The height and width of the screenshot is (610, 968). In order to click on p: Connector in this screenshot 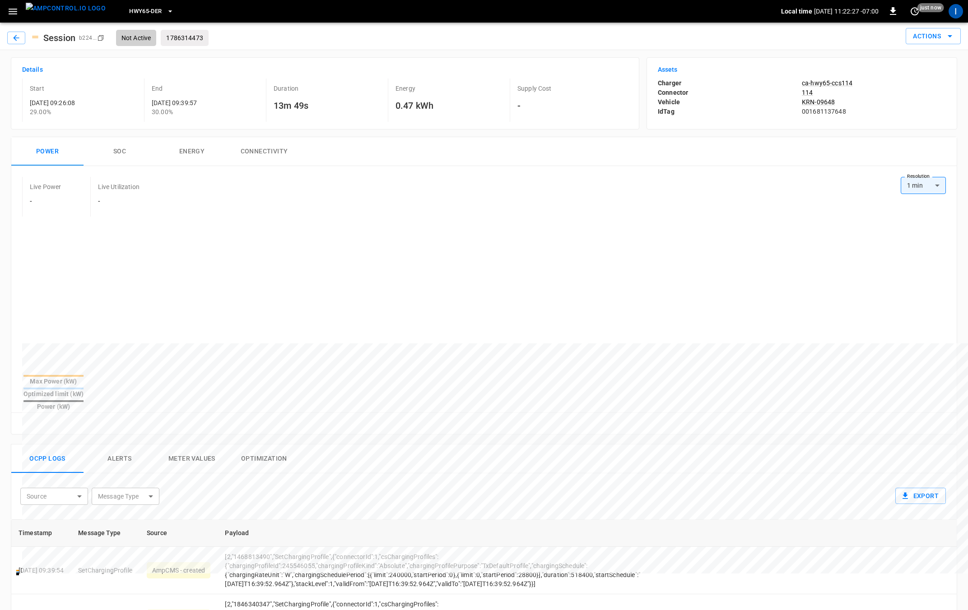, I will do `click(730, 93)`.